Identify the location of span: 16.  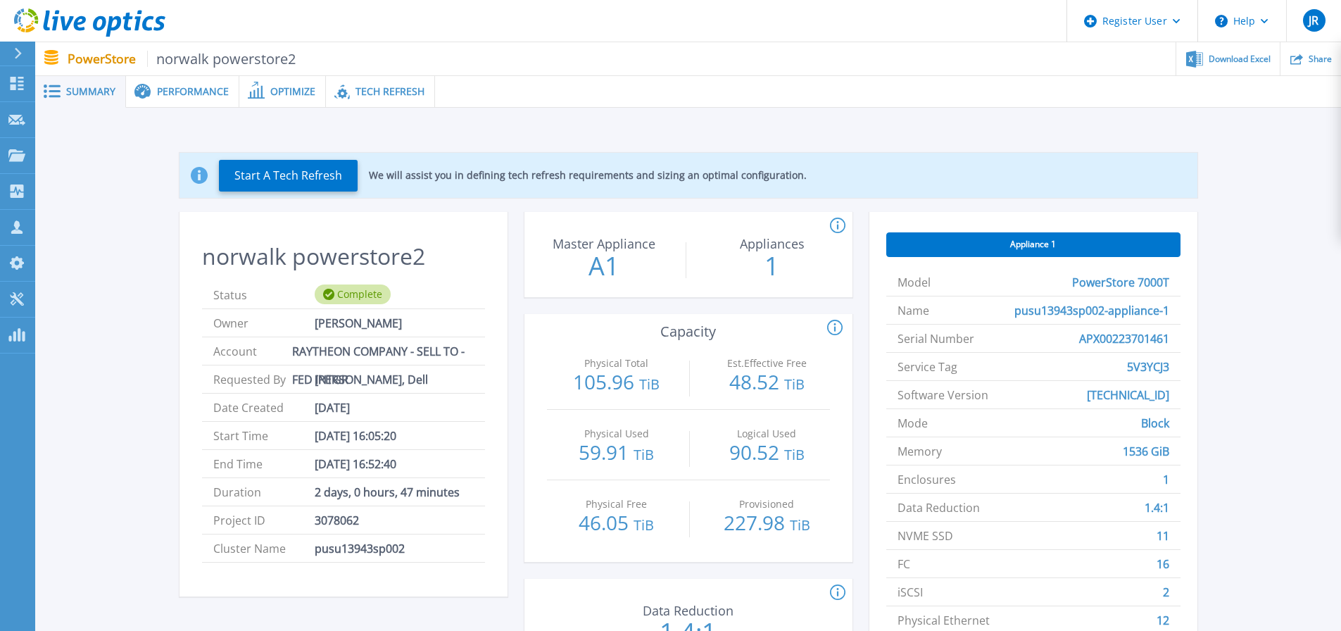
(1163, 563).